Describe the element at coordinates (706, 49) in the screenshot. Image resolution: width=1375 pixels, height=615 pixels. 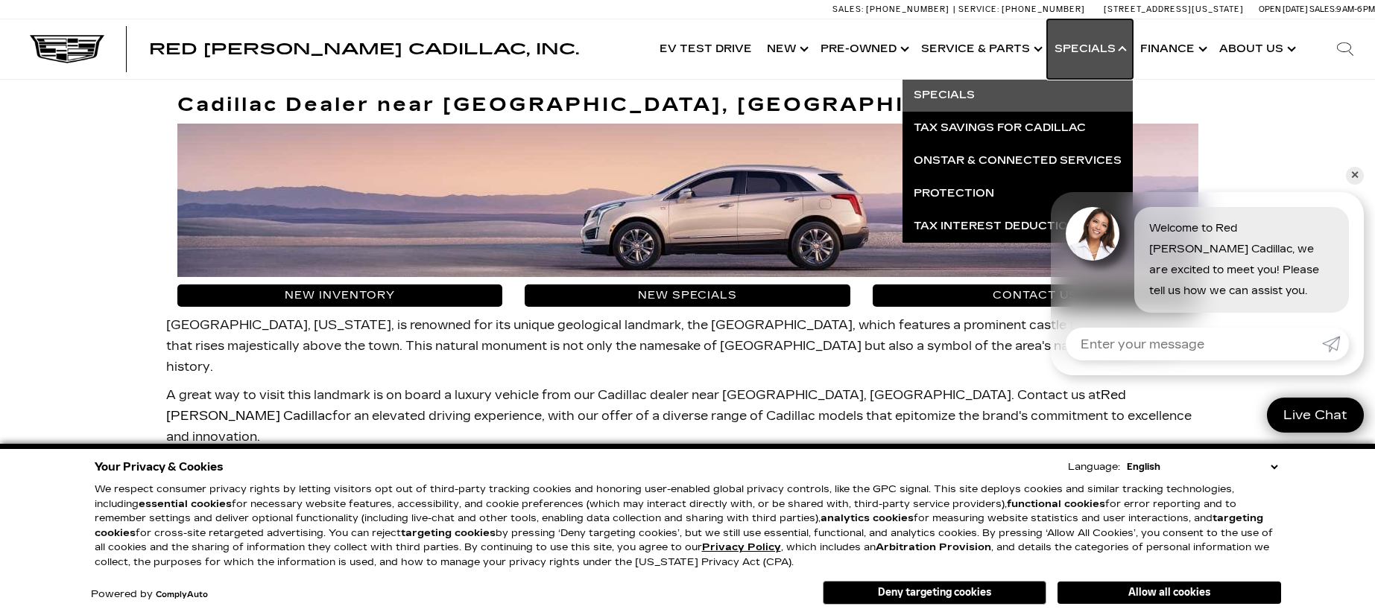
I see `a: EV Test Drive` at that location.